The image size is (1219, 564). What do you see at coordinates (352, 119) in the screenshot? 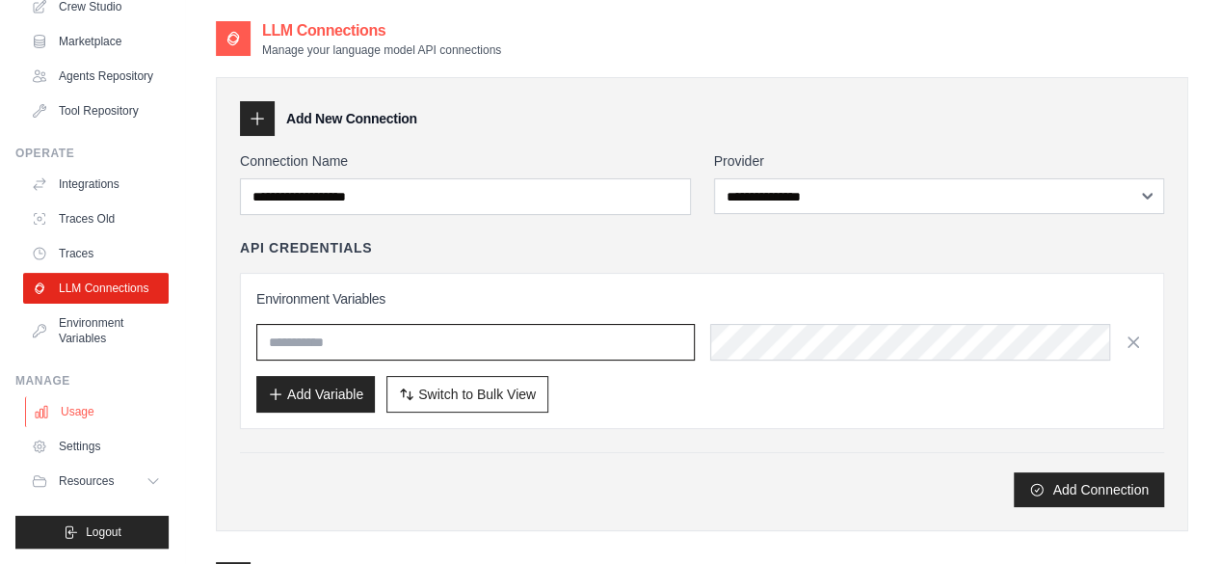
I see `h3: Add New Connection` at bounding box center [352, 119].